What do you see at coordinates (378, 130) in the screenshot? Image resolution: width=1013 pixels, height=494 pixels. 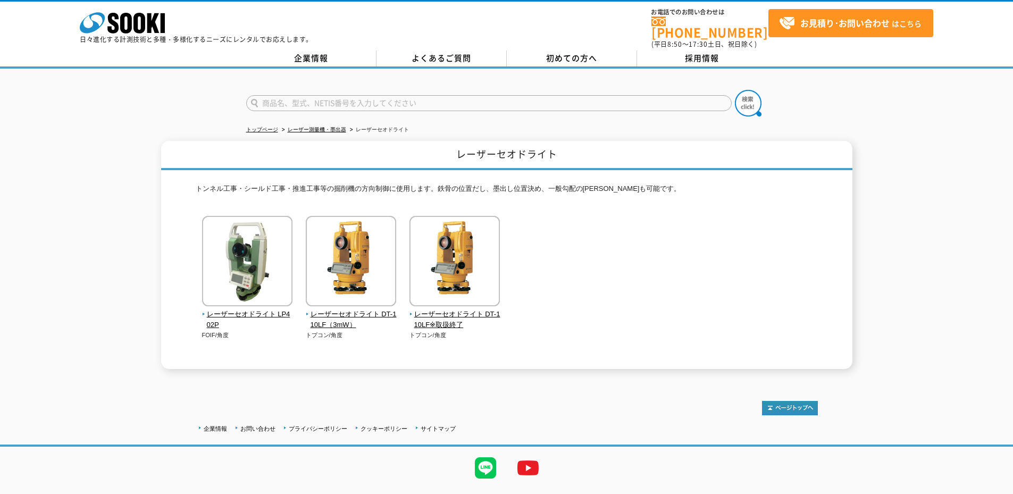 I see `li: レーザーセオドライト` at bounding box center [378, 130].